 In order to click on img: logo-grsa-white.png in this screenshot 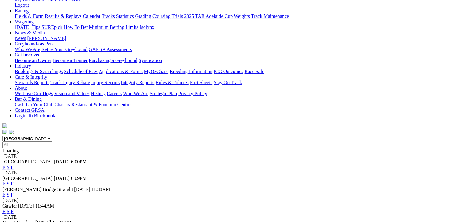, I will do `click(5, 126)`.